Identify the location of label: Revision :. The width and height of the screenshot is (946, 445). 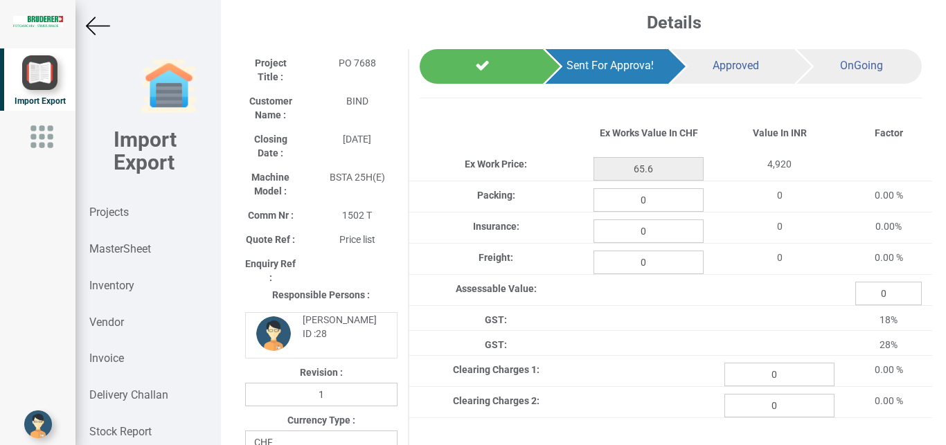
(321, 373).